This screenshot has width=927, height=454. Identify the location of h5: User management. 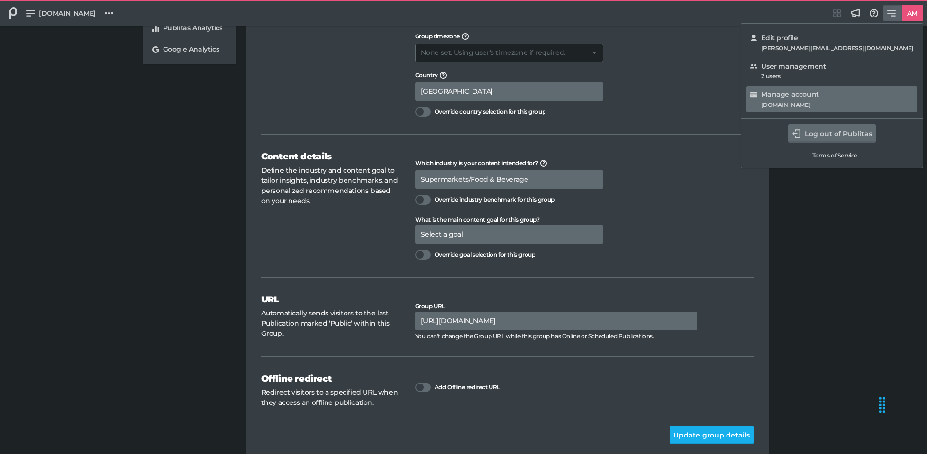
(793, 66).